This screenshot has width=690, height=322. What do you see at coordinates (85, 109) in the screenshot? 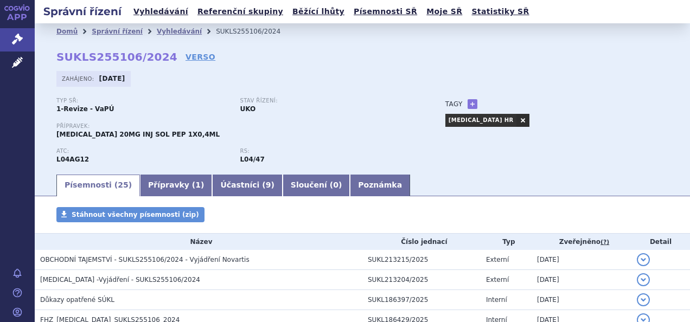
I see `strong: 1-Revize - VaPÚ` at bounding box center [85, 109].